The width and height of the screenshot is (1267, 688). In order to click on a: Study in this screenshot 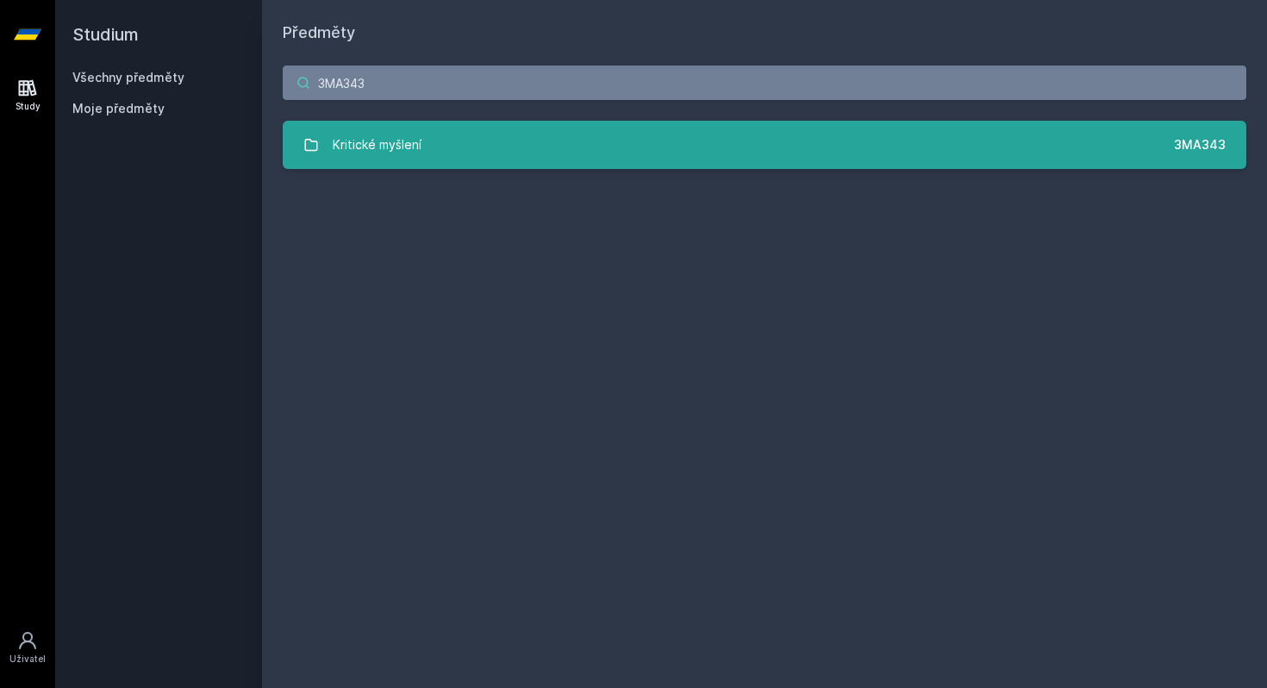, I will do `click(28, 95)`.